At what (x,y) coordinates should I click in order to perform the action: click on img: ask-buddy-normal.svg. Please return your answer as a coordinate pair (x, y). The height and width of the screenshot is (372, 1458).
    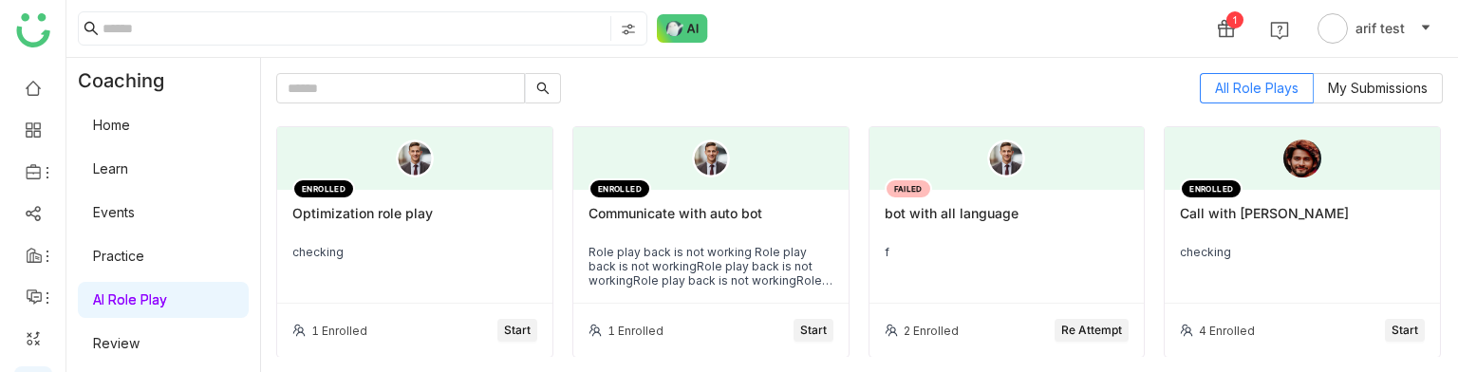
    Looking at the image, I should click on (683, 28).